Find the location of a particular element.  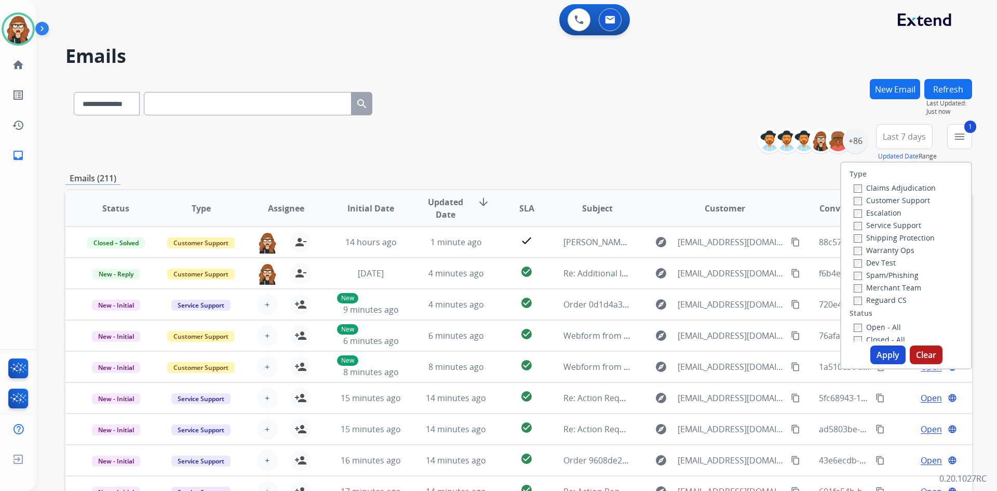

span: Service Support is located at coordinates (201, 305).